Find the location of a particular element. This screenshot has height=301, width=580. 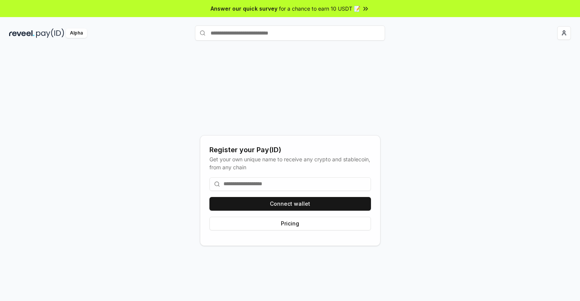

img: pay_id is located at coordinates (50, 33).